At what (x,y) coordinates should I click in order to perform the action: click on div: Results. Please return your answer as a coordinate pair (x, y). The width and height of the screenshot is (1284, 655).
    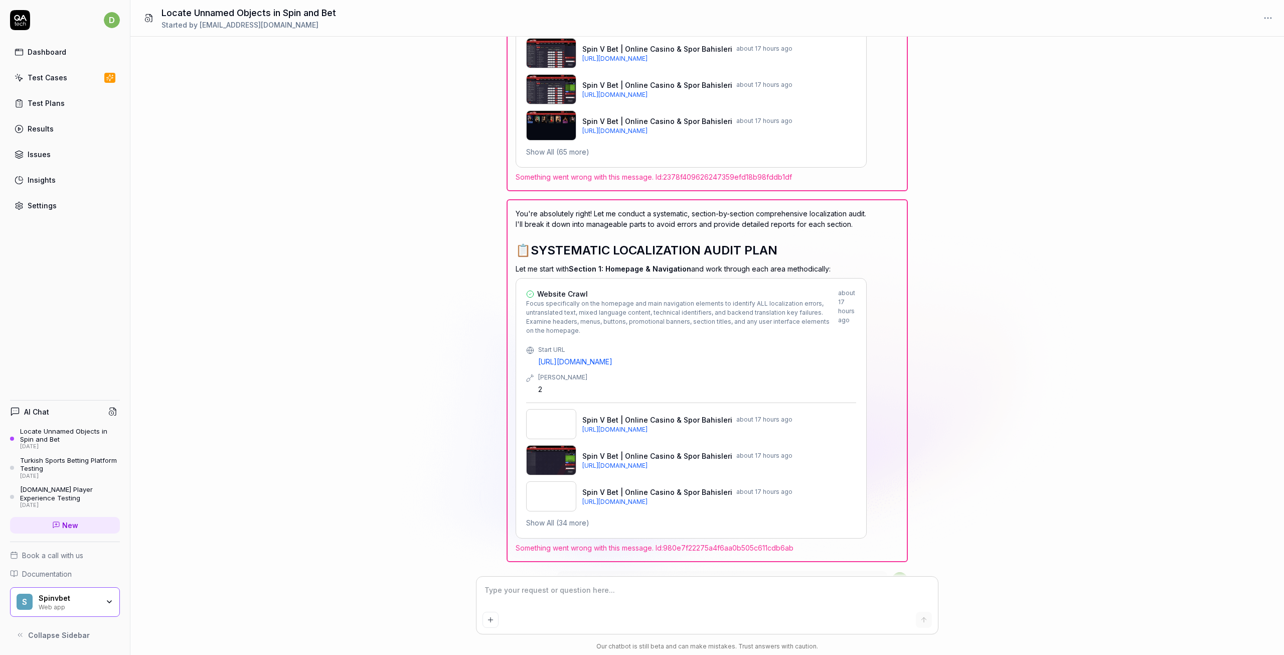
    Looking at the image, I should click on (41, 128).